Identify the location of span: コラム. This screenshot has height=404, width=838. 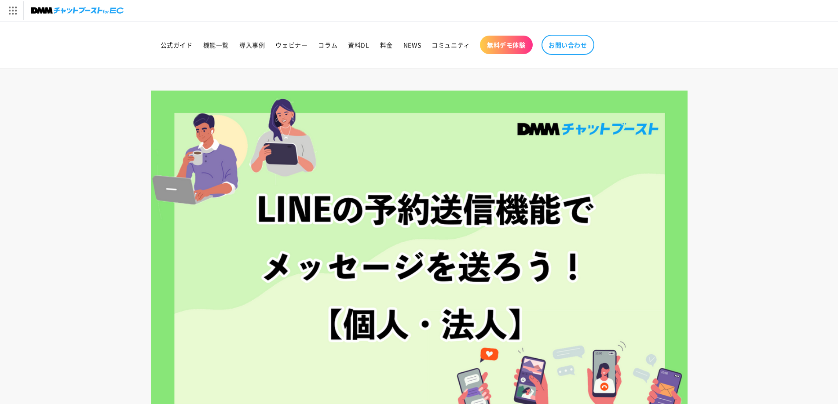
(328, 45).